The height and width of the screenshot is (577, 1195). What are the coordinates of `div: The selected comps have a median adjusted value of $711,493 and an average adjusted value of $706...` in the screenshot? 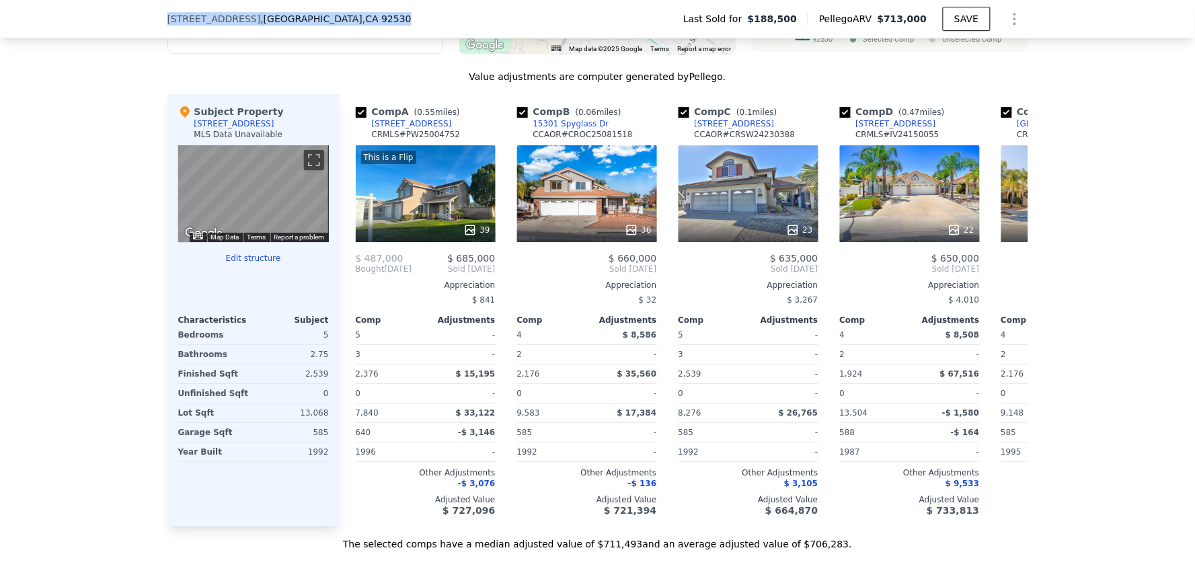 It's located at (598, 539).